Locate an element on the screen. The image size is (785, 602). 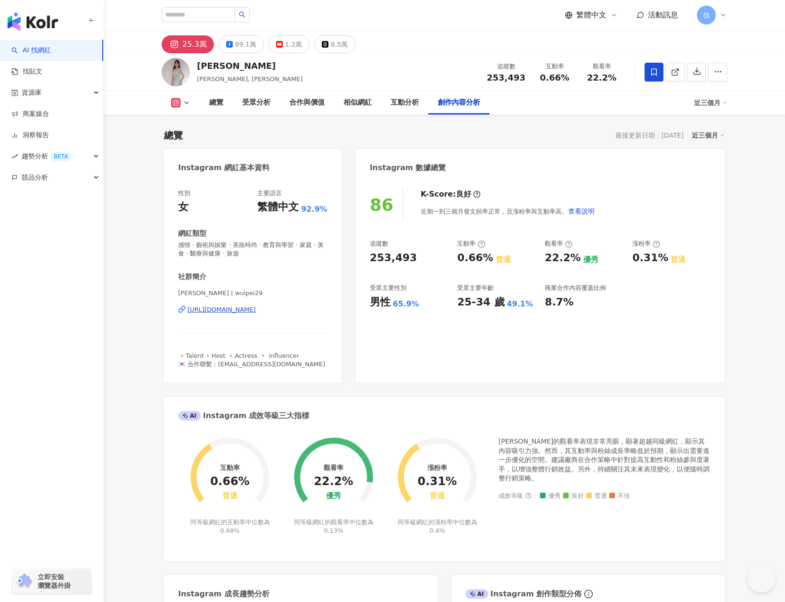
span: 0.66% is located at coordinates (555, 78).